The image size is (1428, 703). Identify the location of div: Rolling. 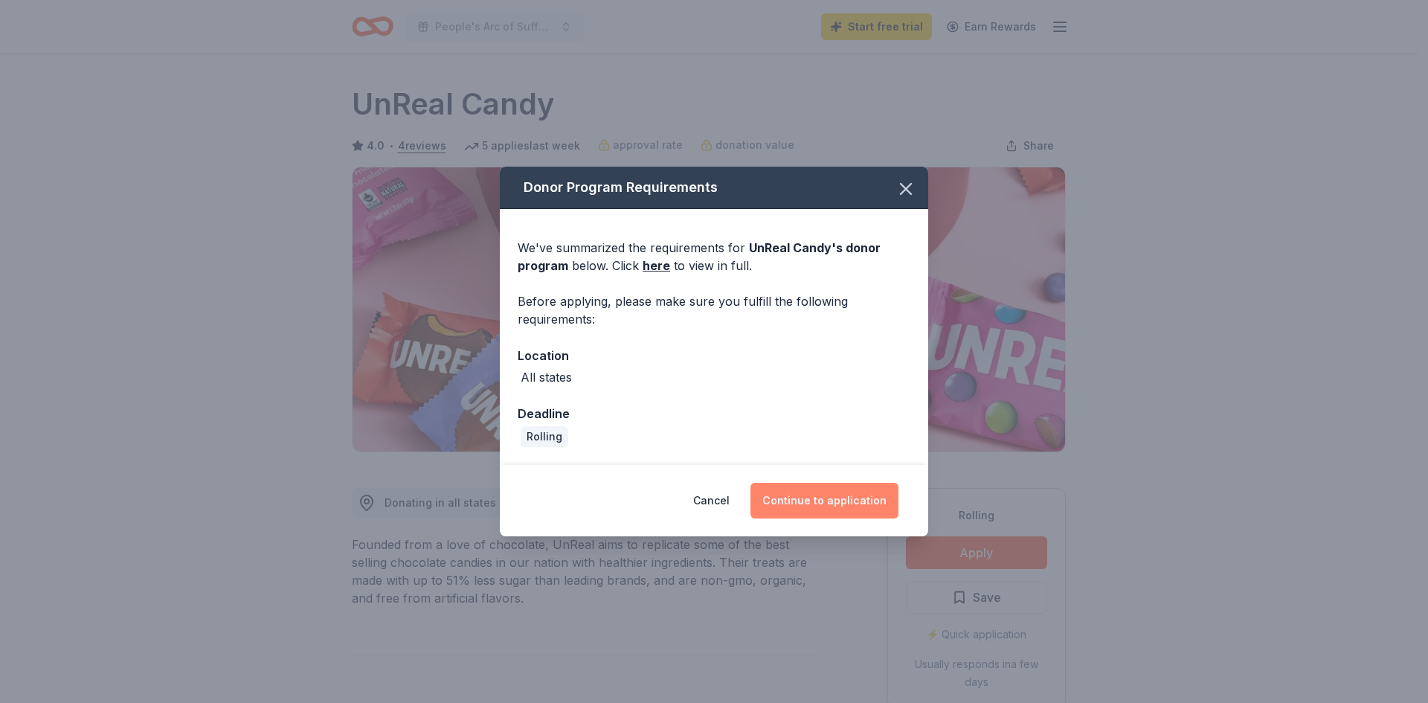
(545, 437).